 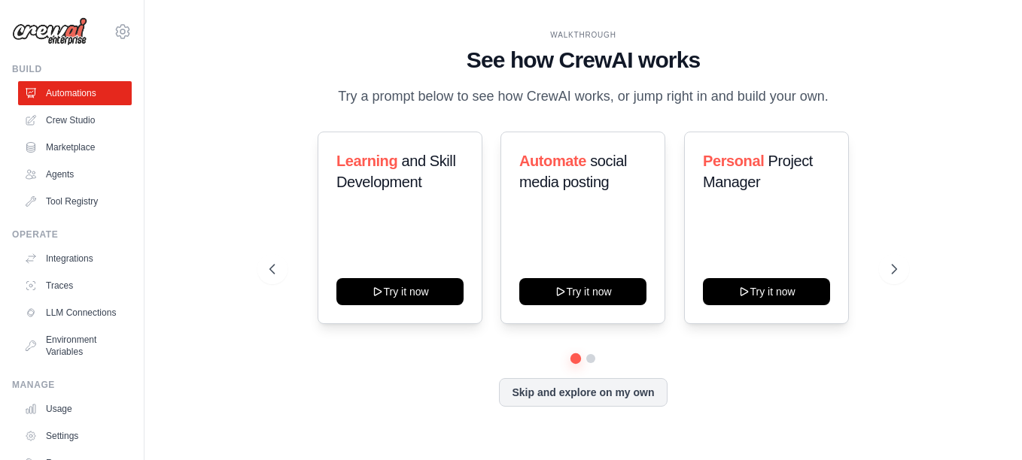 What do you see at coordinates (74, 286) in the screenshot?
I see `a: Traces` at bounding box center [74, 286].